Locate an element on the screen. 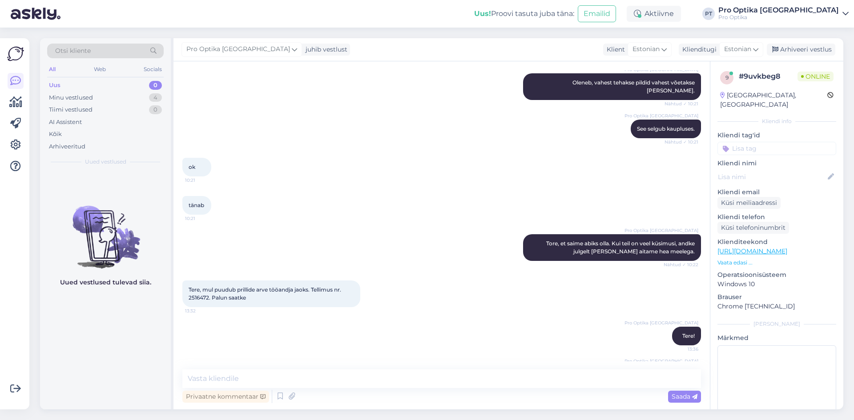  img: Askly Logo is located at coordinates (16, 54).